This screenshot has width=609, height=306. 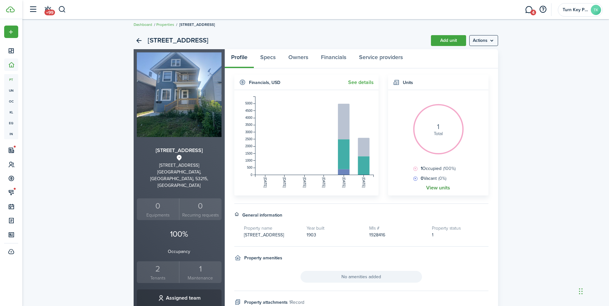 What do you see at coordinates (200, 209) in the screenshot?
I see `a: 0 Recurring requests` at bounding box center [200, 209].